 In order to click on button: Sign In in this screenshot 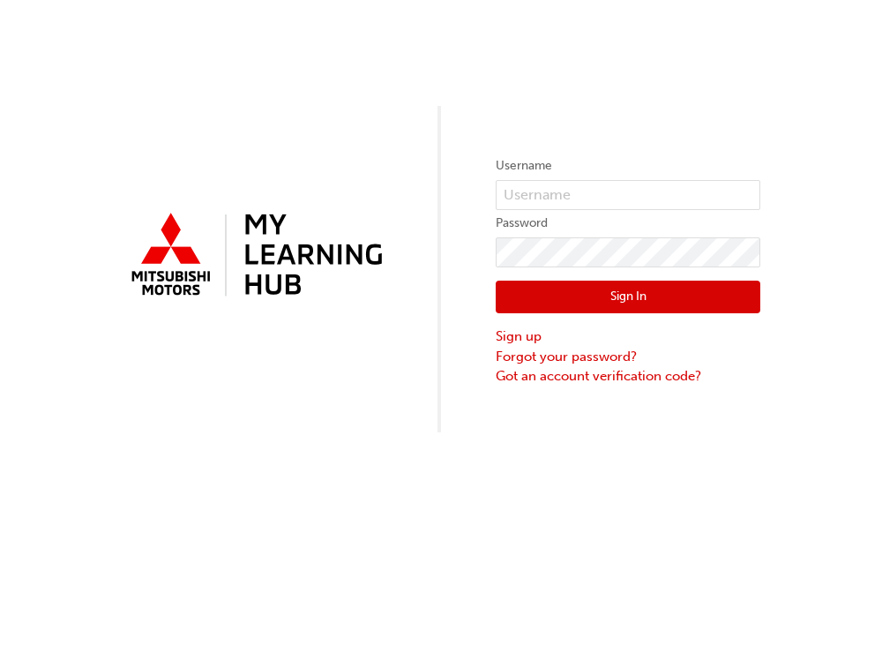, I will do `click(628, 297)`.